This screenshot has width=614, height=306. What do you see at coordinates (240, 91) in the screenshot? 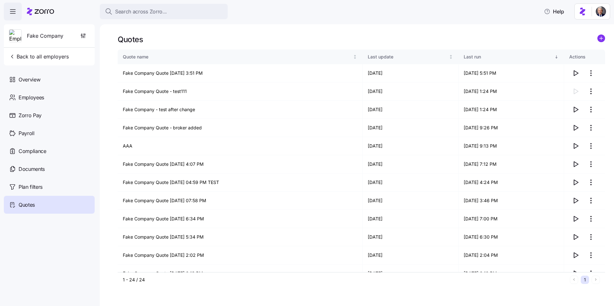
I see `td: Fake Company Quote - test111` at bounding box center [240, 91].